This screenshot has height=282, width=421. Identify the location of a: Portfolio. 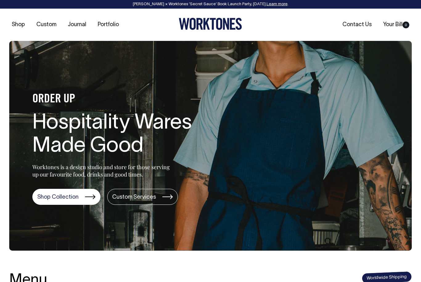
(108, 25).